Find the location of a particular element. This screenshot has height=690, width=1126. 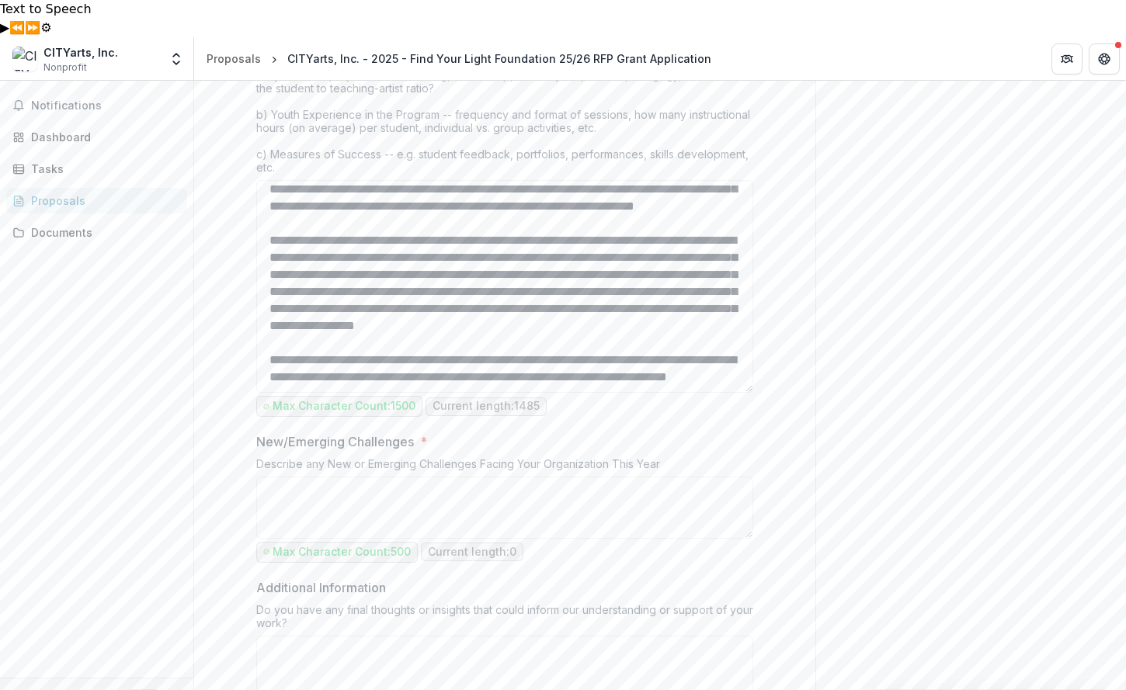

a: Dashboard is located at coordinates (96, 137).